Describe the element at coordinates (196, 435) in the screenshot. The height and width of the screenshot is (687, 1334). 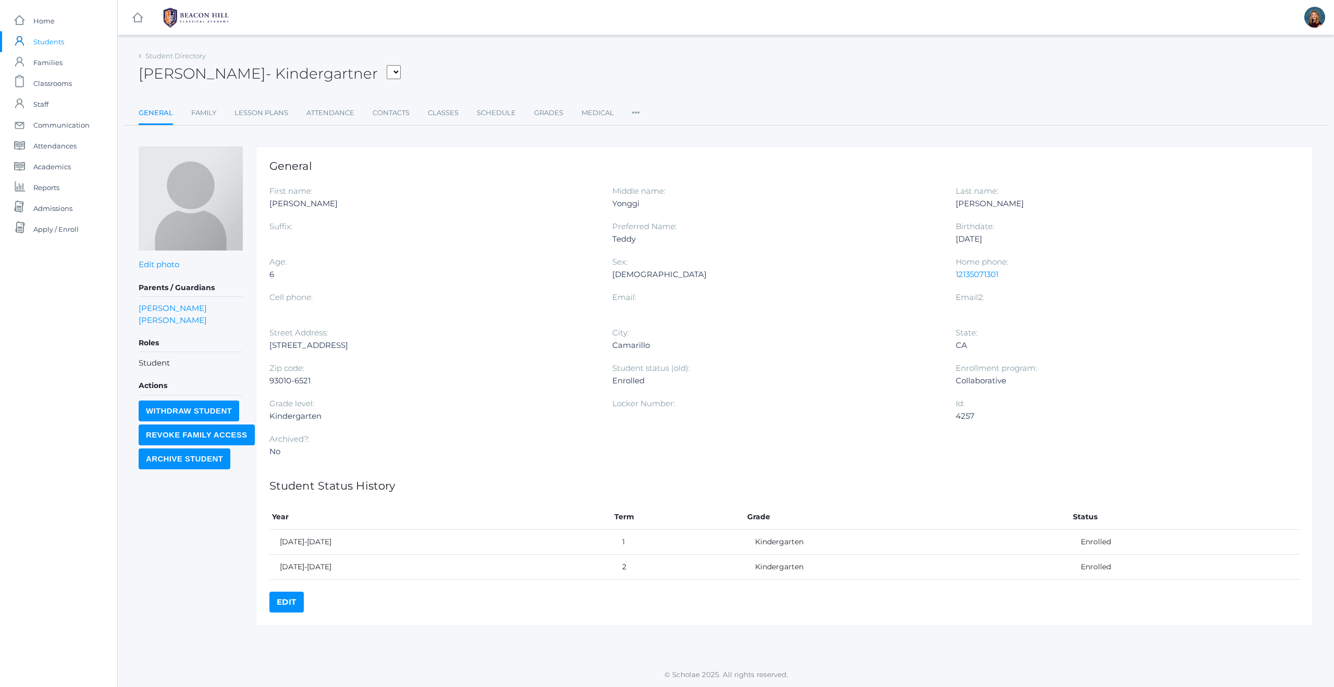
I see `input: Revoke Family Access` at that location.